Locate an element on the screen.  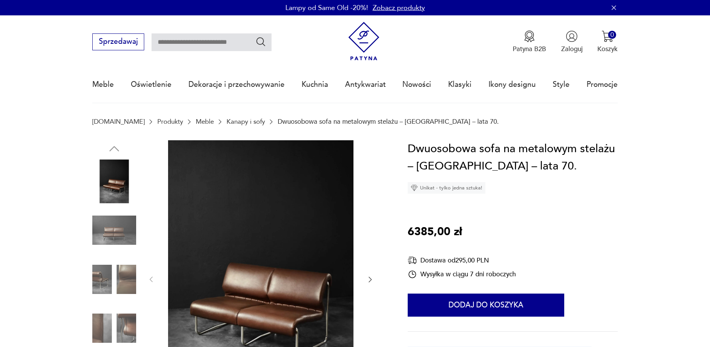
img: Ikona medalu is located at coordinates (529, 36).